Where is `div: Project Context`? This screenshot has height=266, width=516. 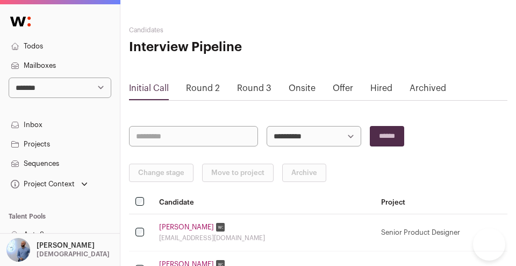 div: Project Context is located at coordinates (41, 184).